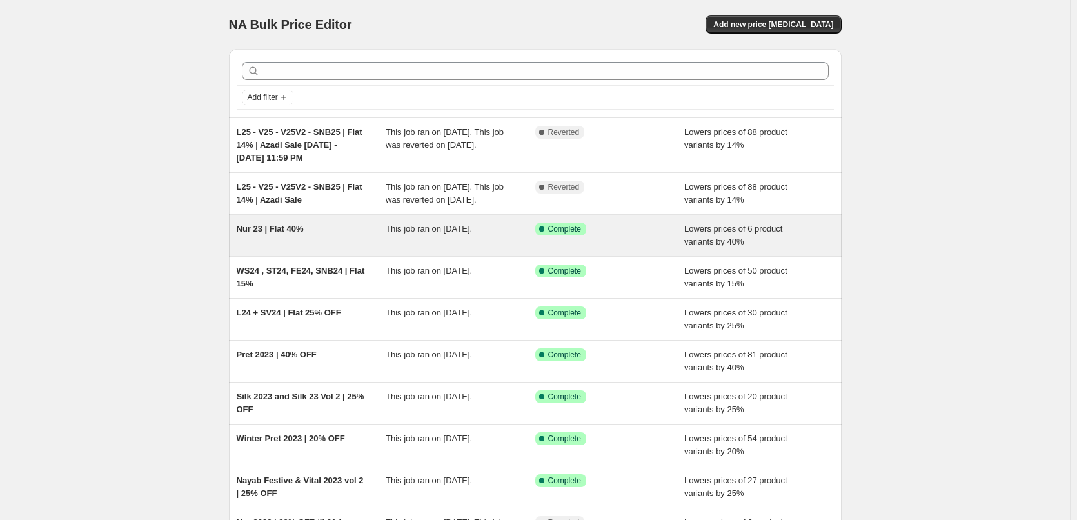  What do you see at coordinates (736, 319) in the screenshot?
I see `span: Lowers prices of 30 product variants by 25%` at bounding box center [736, 319].